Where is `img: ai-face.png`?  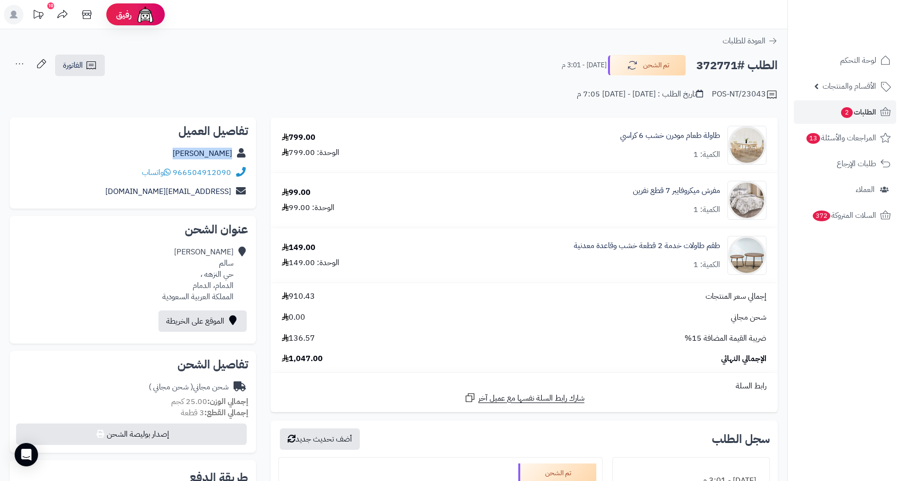
img: ai-face.png is located at coordinates (145, 15).